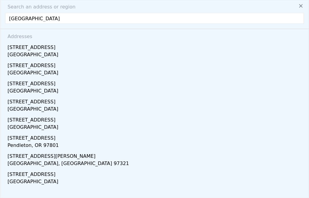 Image resolution: width=309 pixels, height=198 pixels. What do you see at coordinates (155, 35) in the screenshot?
I see `div: Addresses` at bounding box center [155, 35].